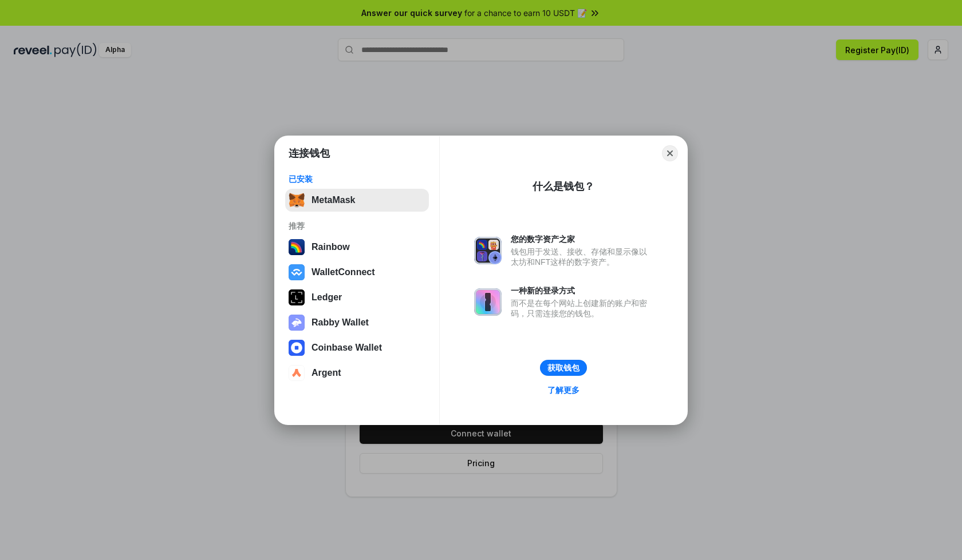 The width and height of the screenshot is (962, 560). Describe the element at coordinates (343, 272) in the screenshot. I see `div: WalletConnect` at that location.